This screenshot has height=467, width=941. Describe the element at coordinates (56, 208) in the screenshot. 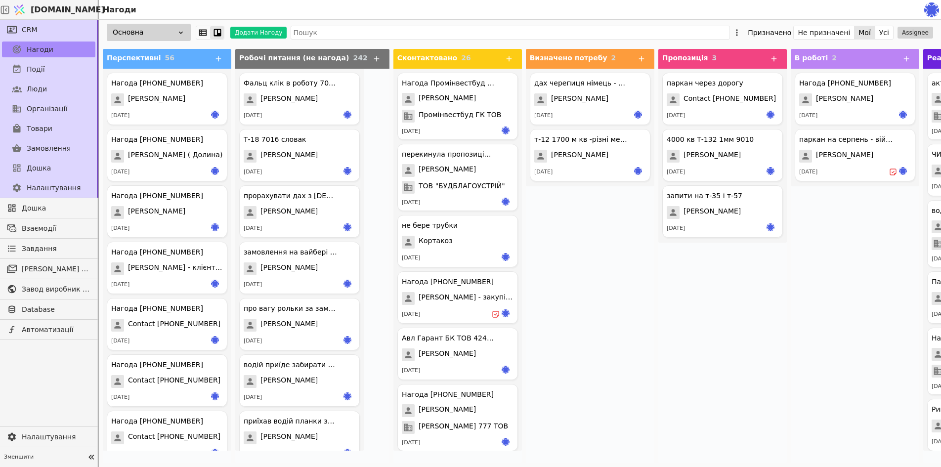

I see `span: Дошка` at that location.